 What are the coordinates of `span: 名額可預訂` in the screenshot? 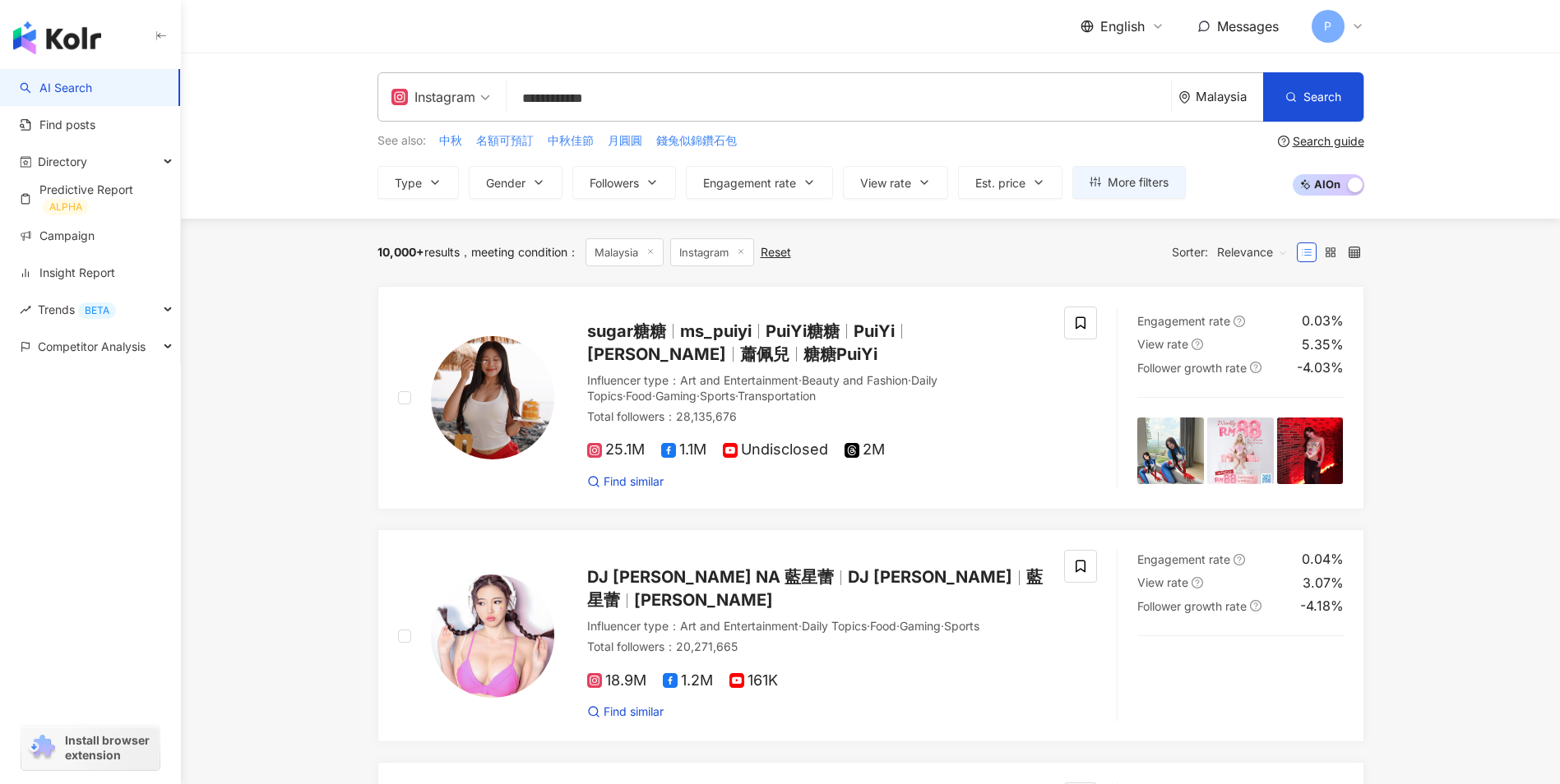 It's located at (505, 141).